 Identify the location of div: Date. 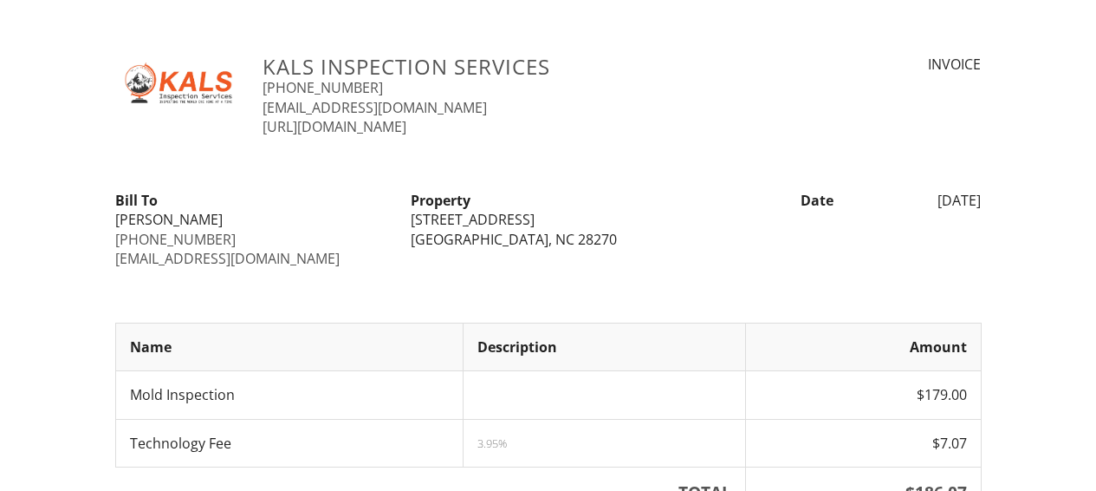
(770, 200).